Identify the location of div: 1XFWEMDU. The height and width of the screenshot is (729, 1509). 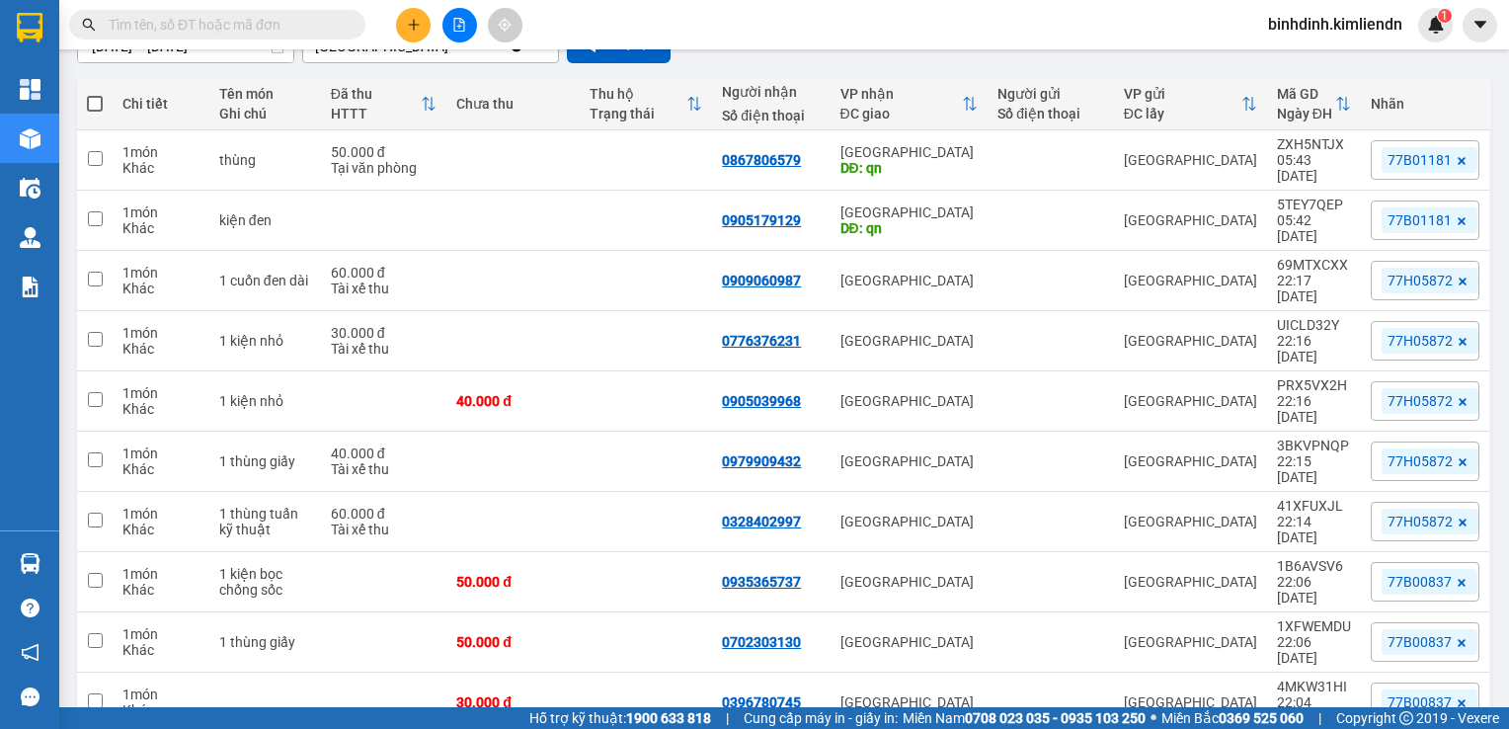
(1313, 626).